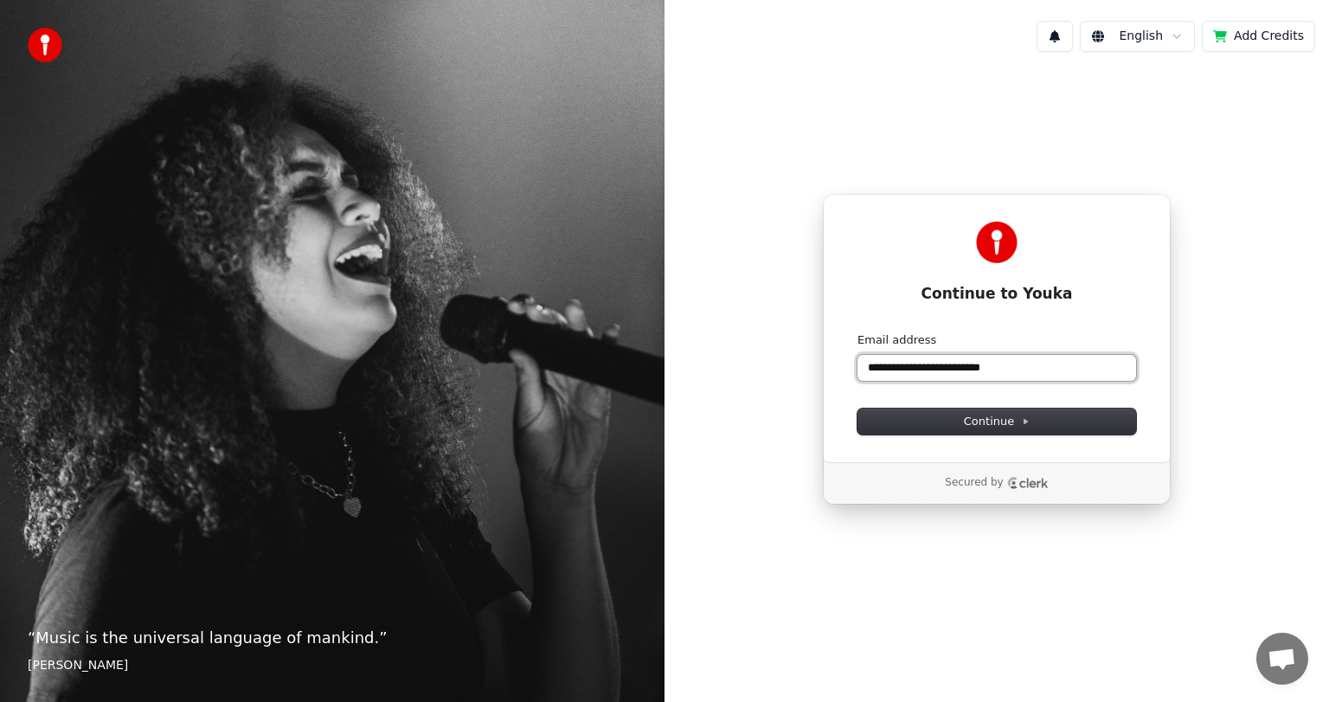 This screenshot has width=1329, height=702. What do you see at coordinates (1258, 36) in the screenshot?
I see `button: Add Credits` at bounding box center [1258, 36].